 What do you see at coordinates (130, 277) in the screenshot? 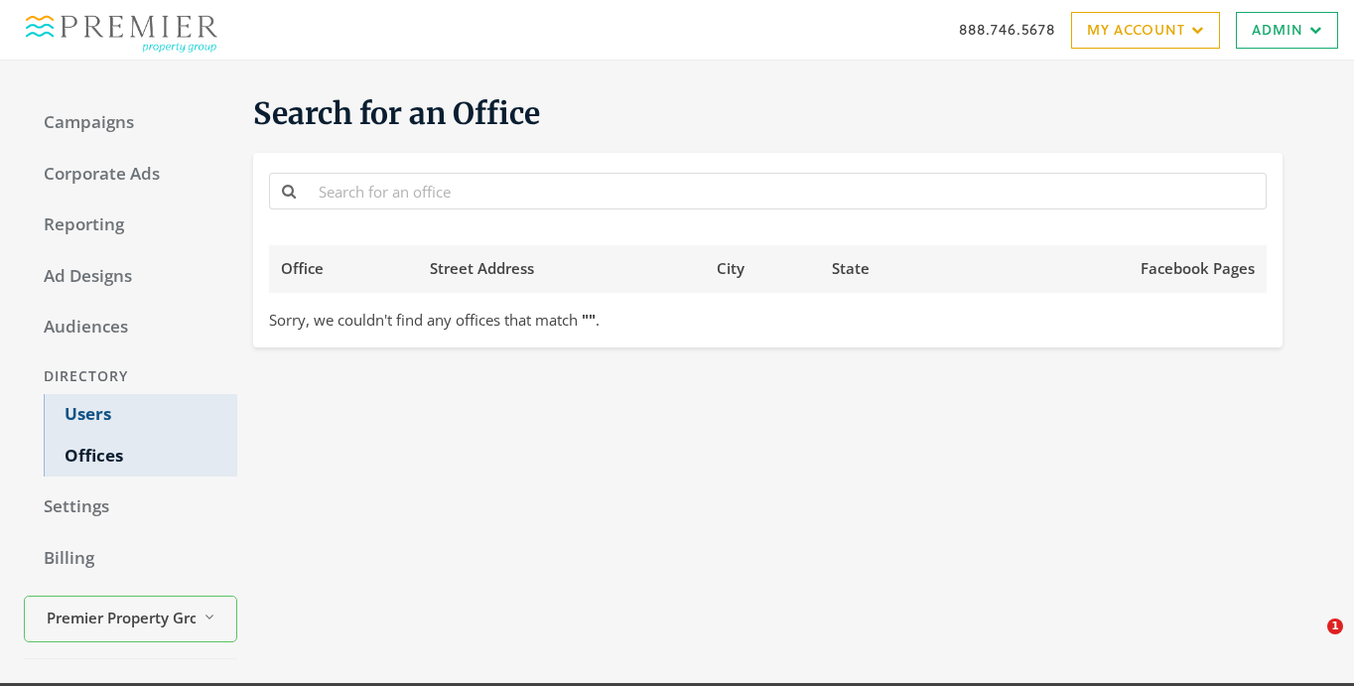
I see `a: Ad Designs` at bounding box center [130, 277].